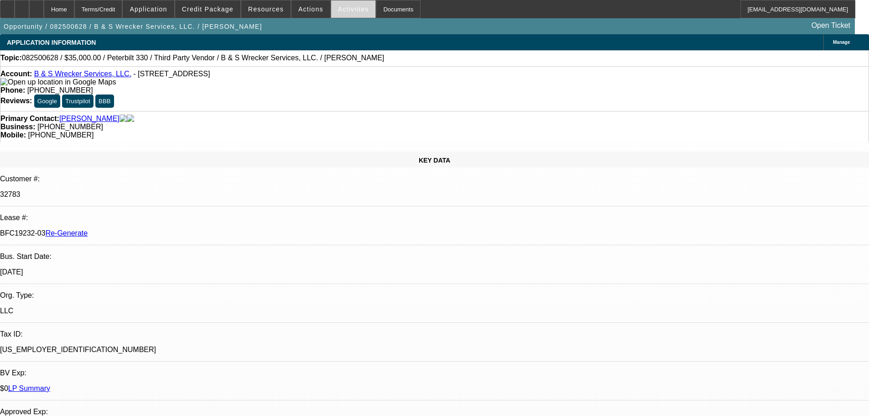 The height and width of the screenshot is (416, 869). I want to click on span: Actions, so click(311, 9).